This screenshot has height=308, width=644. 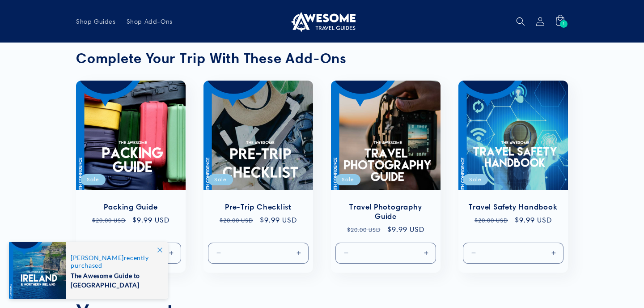 I want to click on span: 1, so click(x=564, y=24).